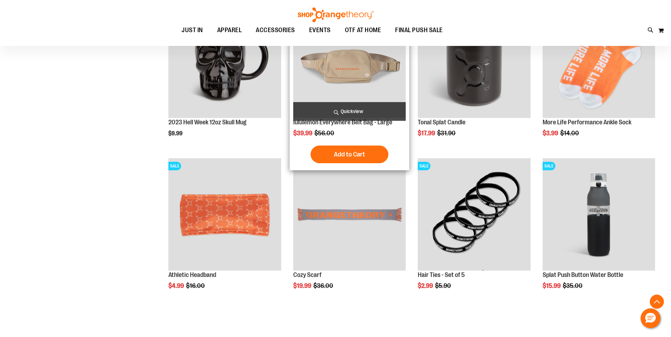  I want to click on img: Product image for Hell Week 12oz Skull Mug, so click(224, 62).